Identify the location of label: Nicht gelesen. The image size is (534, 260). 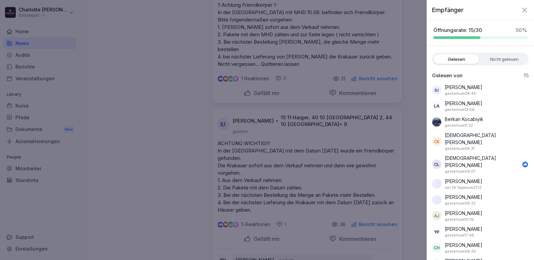
(504, 59).